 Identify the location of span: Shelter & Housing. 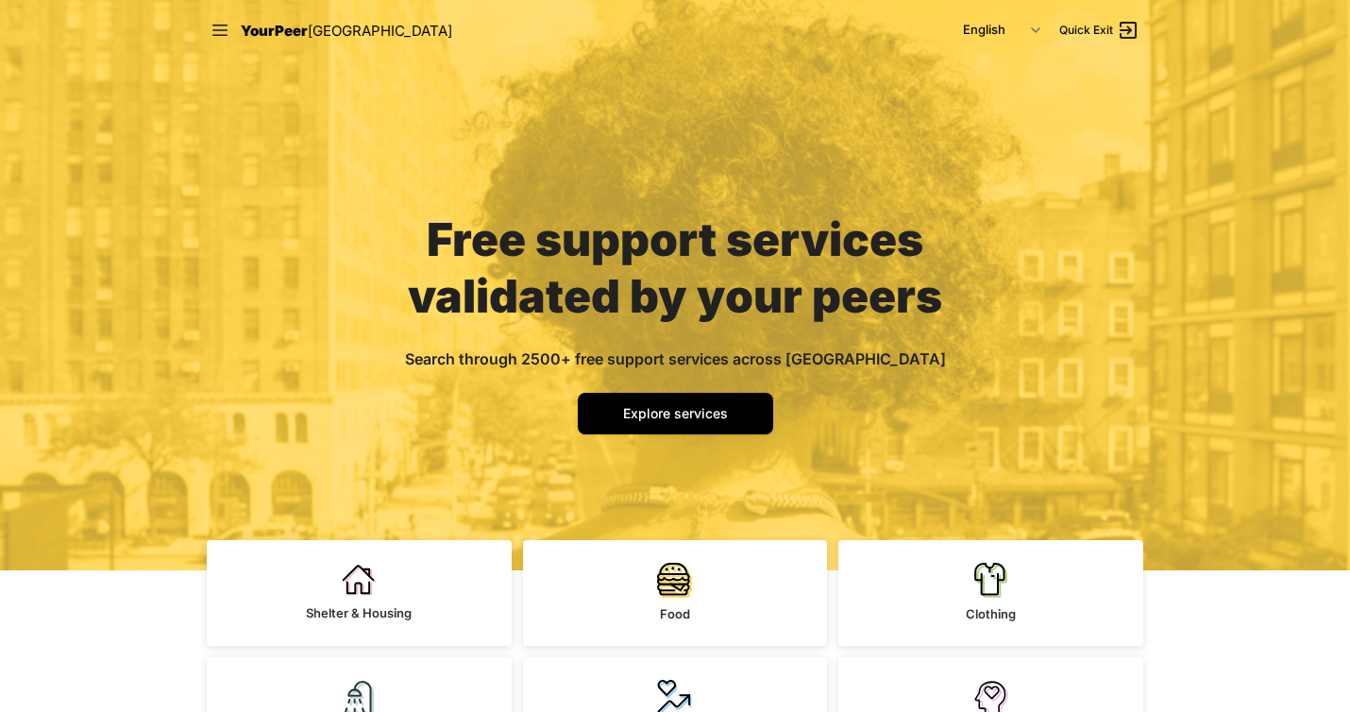
(359, 613).